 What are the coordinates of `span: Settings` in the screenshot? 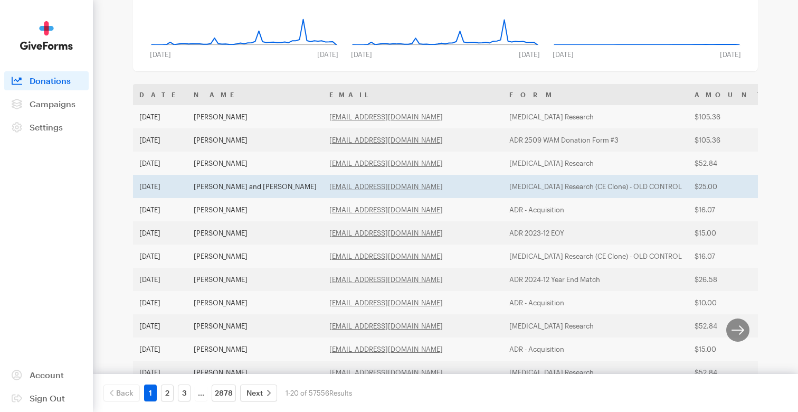 It's located at (46, 127).